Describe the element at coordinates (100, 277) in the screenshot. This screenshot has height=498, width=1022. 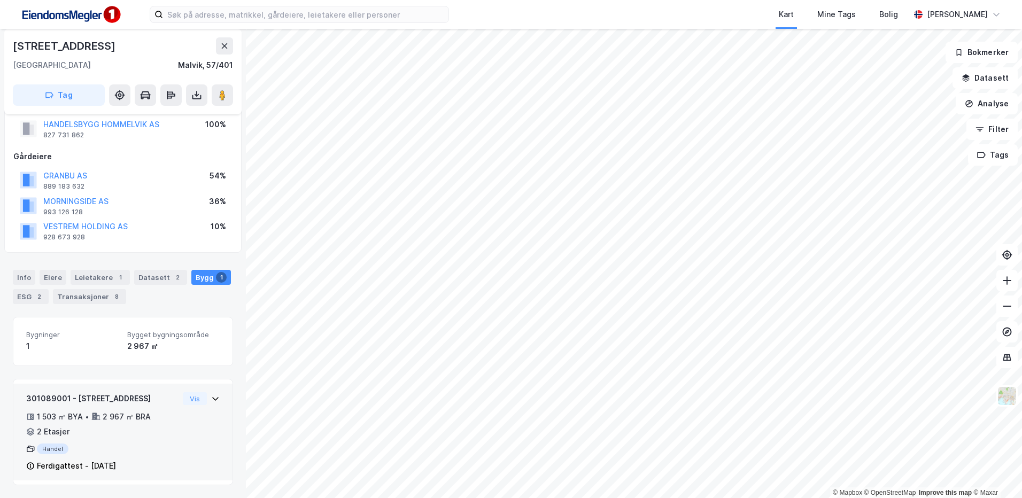
I see `div: Leietakere` at that location.